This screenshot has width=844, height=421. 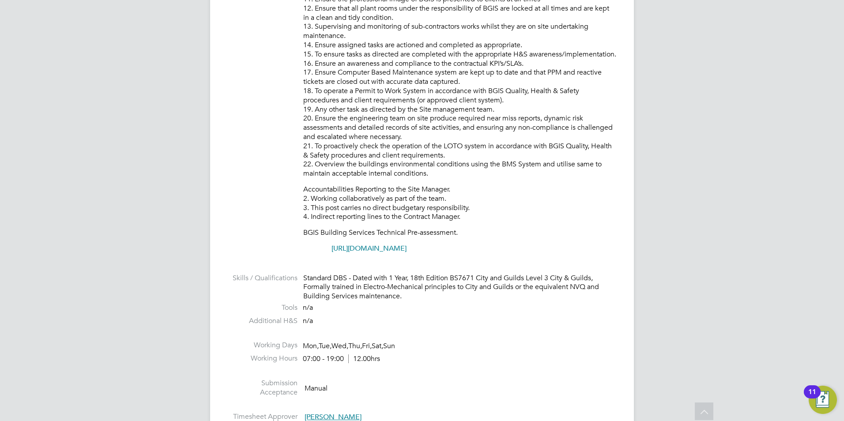 What do you see at coordinates (263, 321) in the screenshot?
I see `label: Additional H&S` at bounding box center [263, 321].